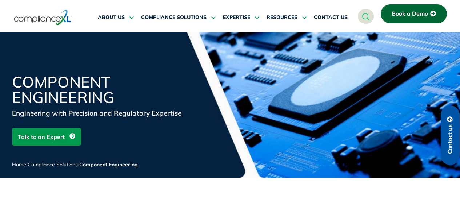 The height and width of the screenshot is (201, 460). Describe the element at coordinates (331, 17) in the screenshot. I see `a: CONTACT US` at that location.